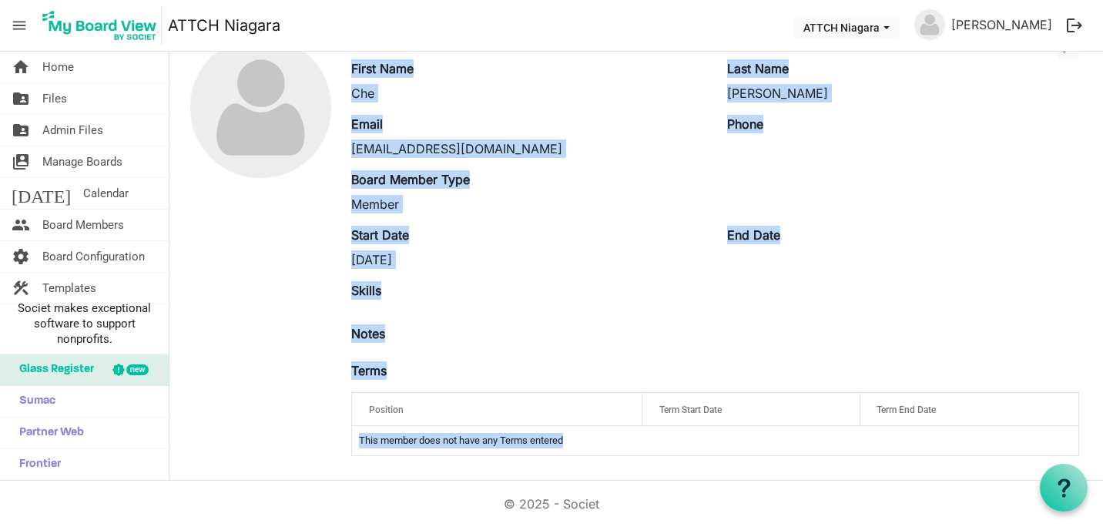 Image resolution: width=1103 pixels, height=527 pixels. Describe the element at coordinates (745, 124) in the screenshot. I see `label: Phone` at that location.